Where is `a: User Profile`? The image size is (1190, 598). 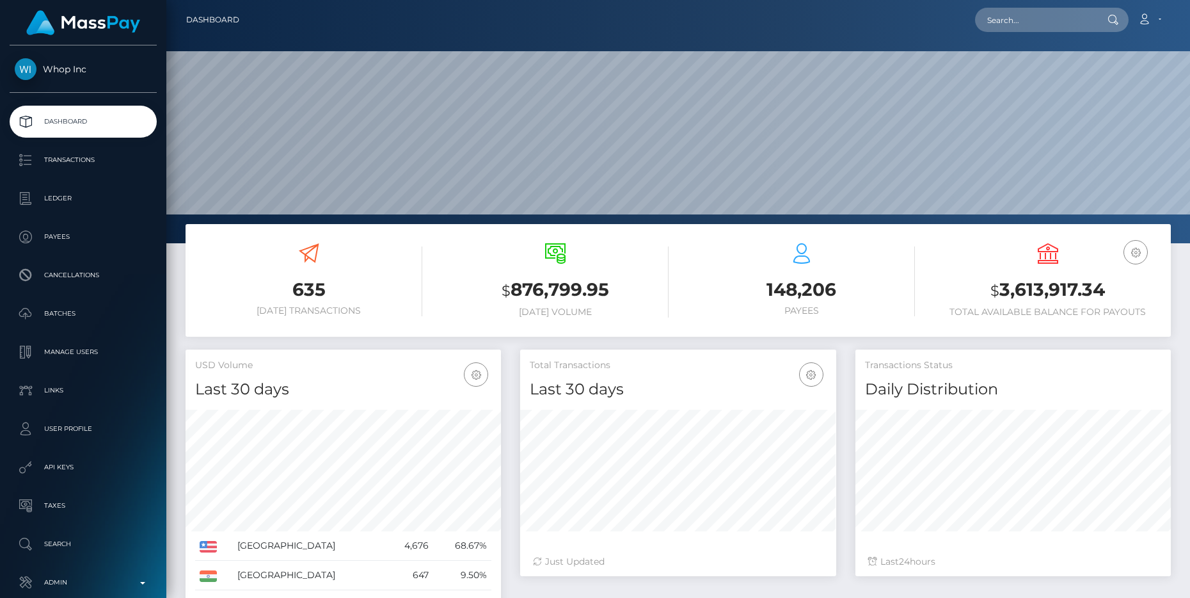
a: User Profile is located at coordinates (83, 429).